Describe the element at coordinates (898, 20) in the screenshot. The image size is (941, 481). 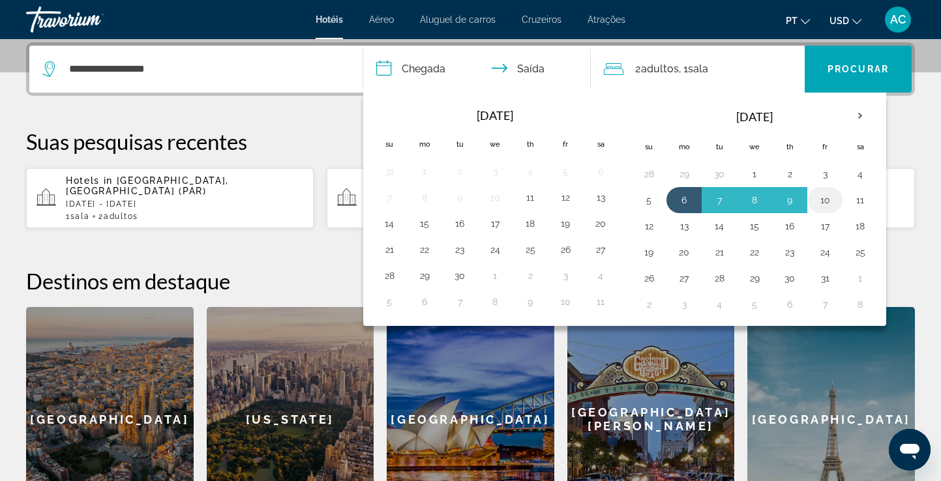
I see `span: AC` at that location.